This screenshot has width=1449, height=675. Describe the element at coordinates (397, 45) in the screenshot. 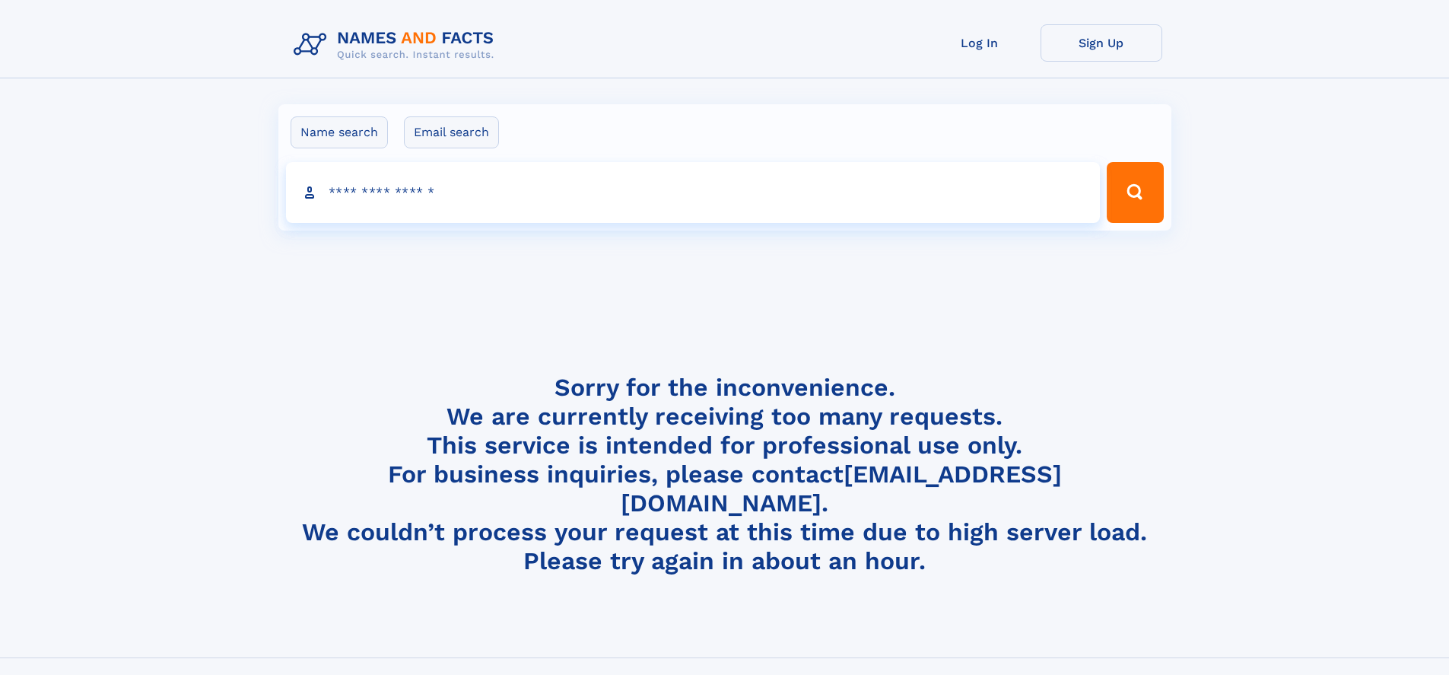

I see `img: Logo Names and Facts` at that location.